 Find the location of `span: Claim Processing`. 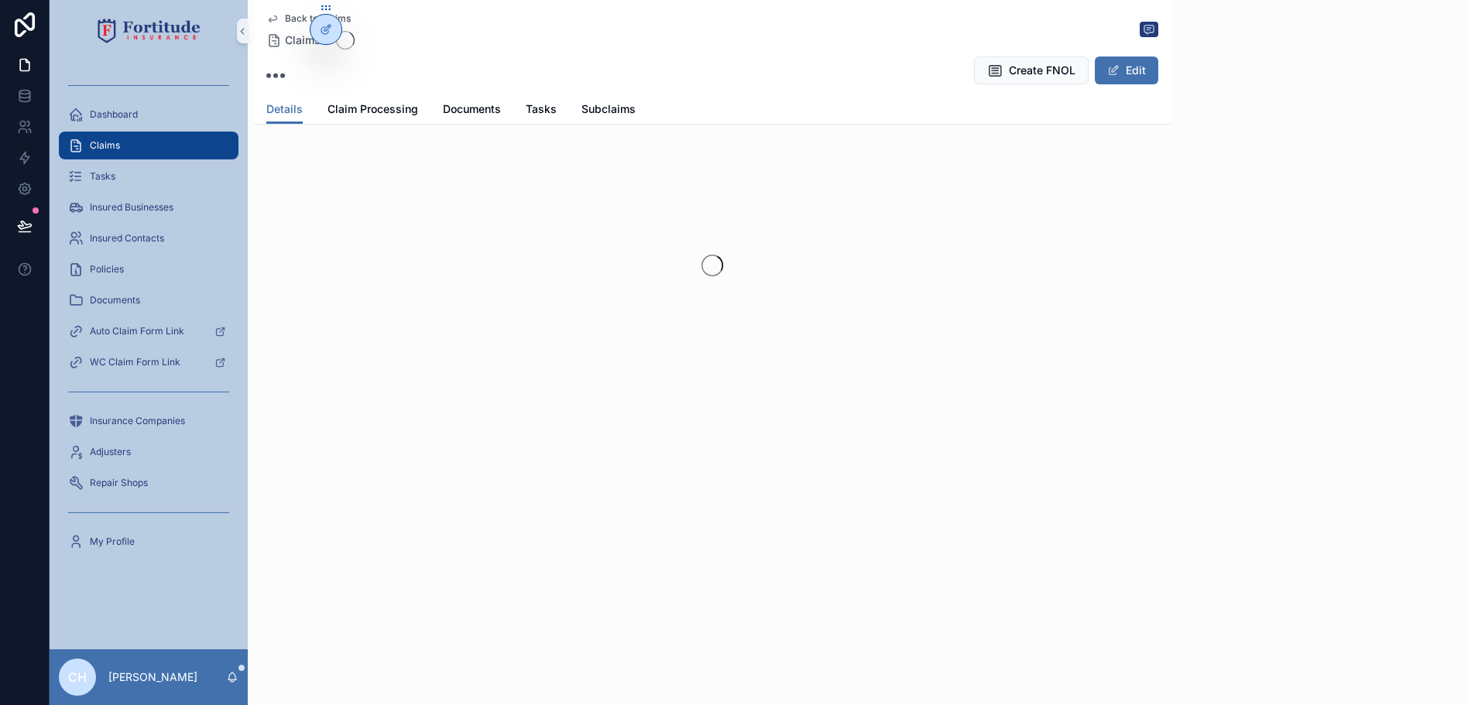

span: Claim Processing is located at coordinates (372, 109).